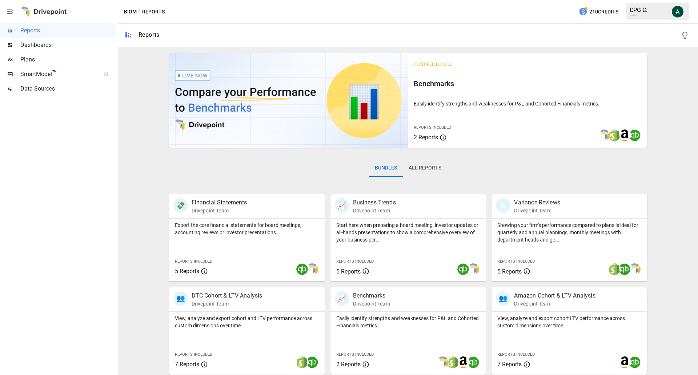 The width and height of the screenshot is (698, 375). What do you see at coordinates (227, 295) in the screenshot?
I see `p: DTC Cohort & LTV Analysis` at bounding box center [227, 295].